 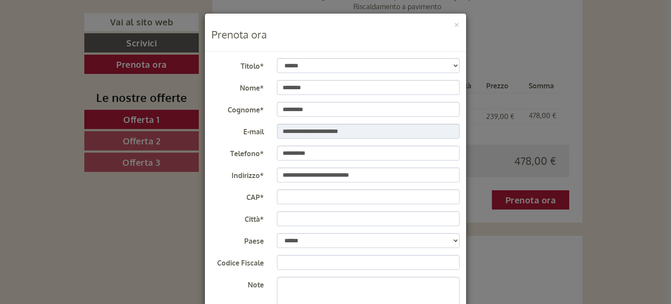 What do you see at coordinates (72, 37) in the screenshot?
I see `div: Buon giorno, come possiamo aiutarla?` at bounding box center [72, 37].